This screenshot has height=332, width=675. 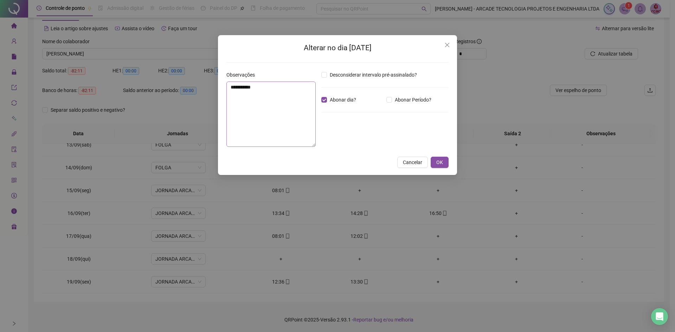 I want to click on label: Observações, so click(x=243, y=75).